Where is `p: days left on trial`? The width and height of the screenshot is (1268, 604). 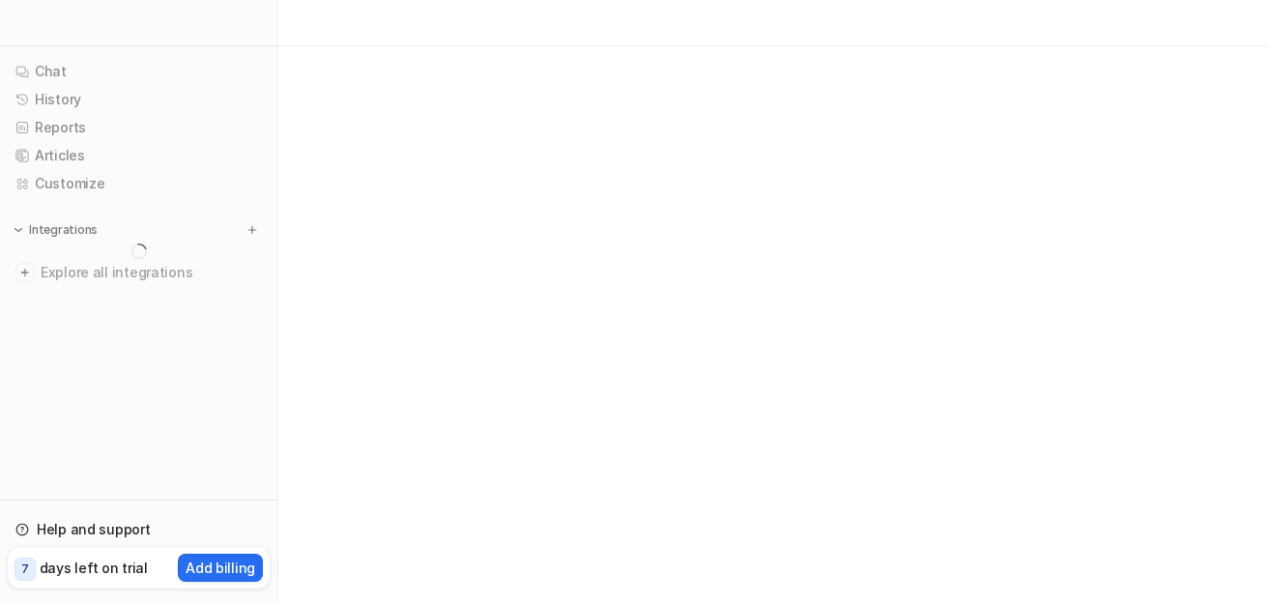
p: days left on trial is located at coordinates (94, 567).